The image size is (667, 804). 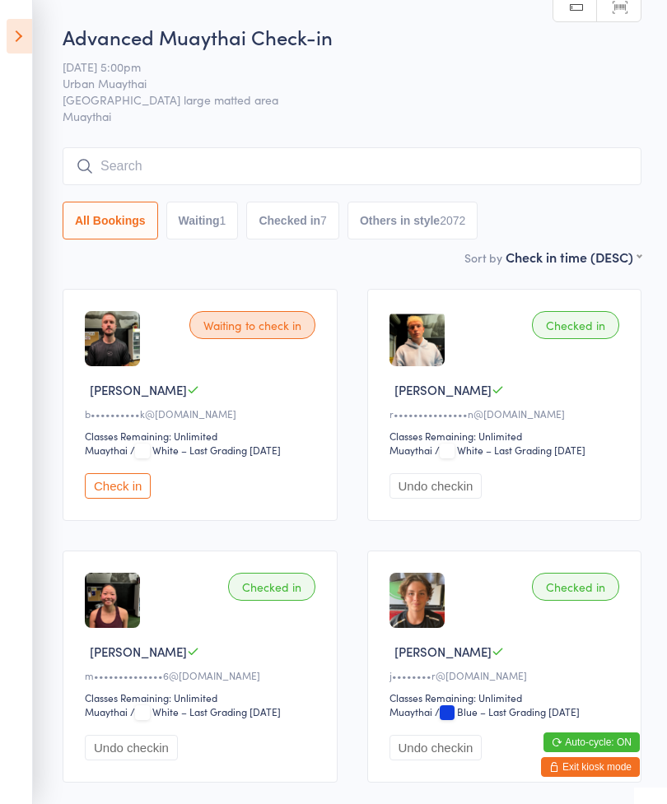 What do you see at coordinates (110, 221) in the screenshot?
I see `button: All Bookings` at bounding box center [110, 221].